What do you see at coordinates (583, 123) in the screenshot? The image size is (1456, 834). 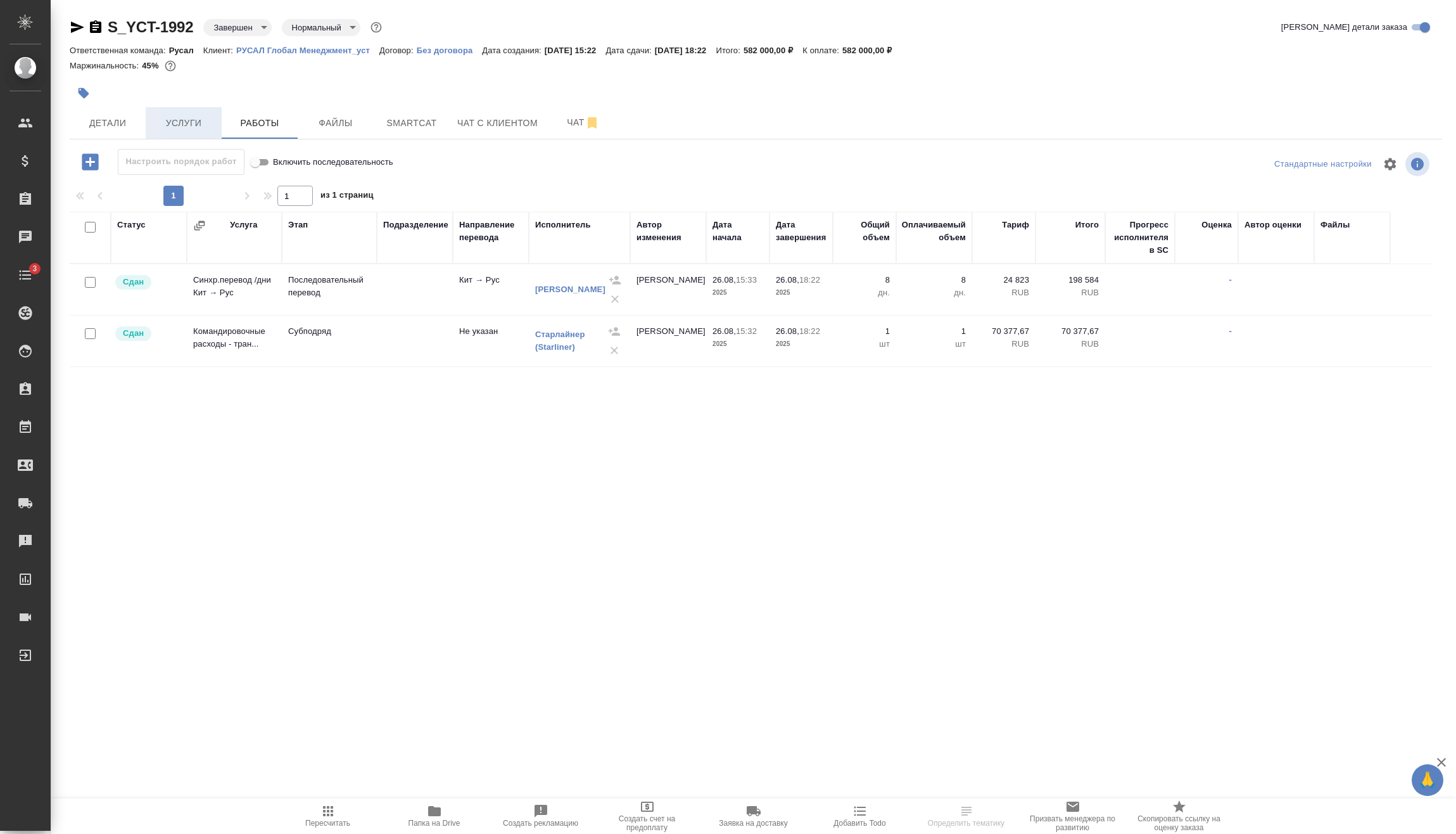 I see `span: Чат` at bounding box center [583, 123].